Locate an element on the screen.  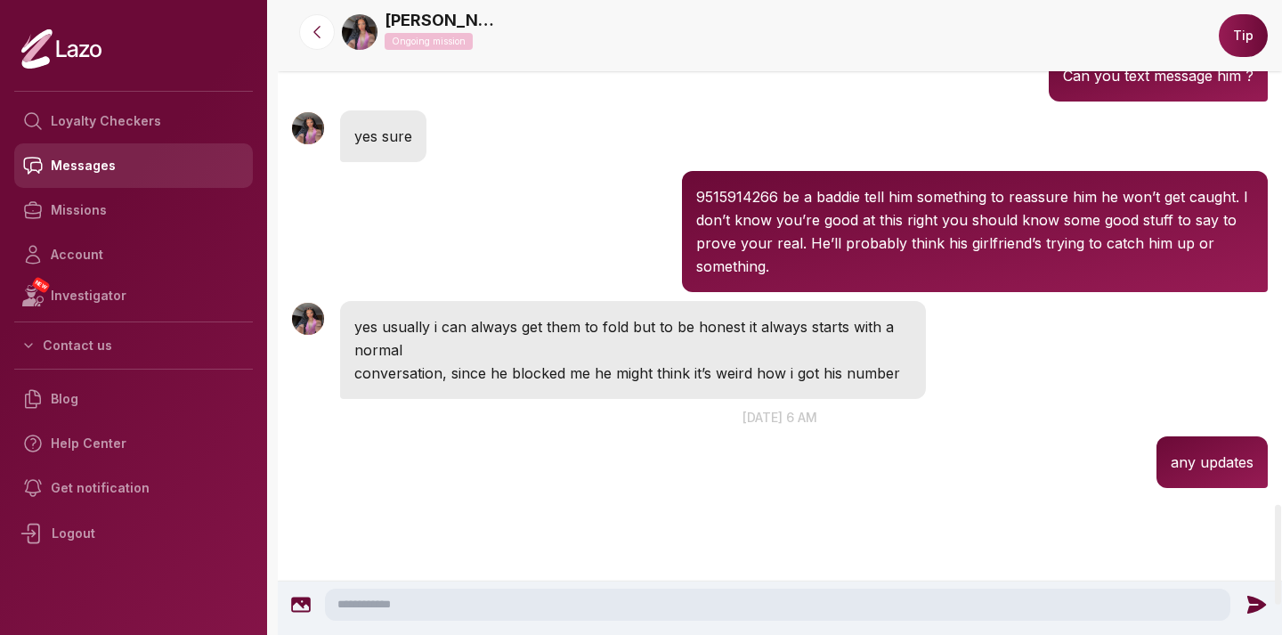
a: Loyalty Checkers is located at coordinates (134, 121).